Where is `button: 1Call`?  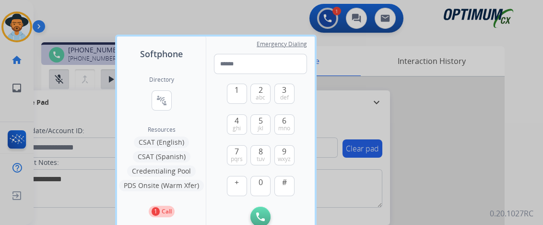
button: 1Call is located at coordinates (162, 211).